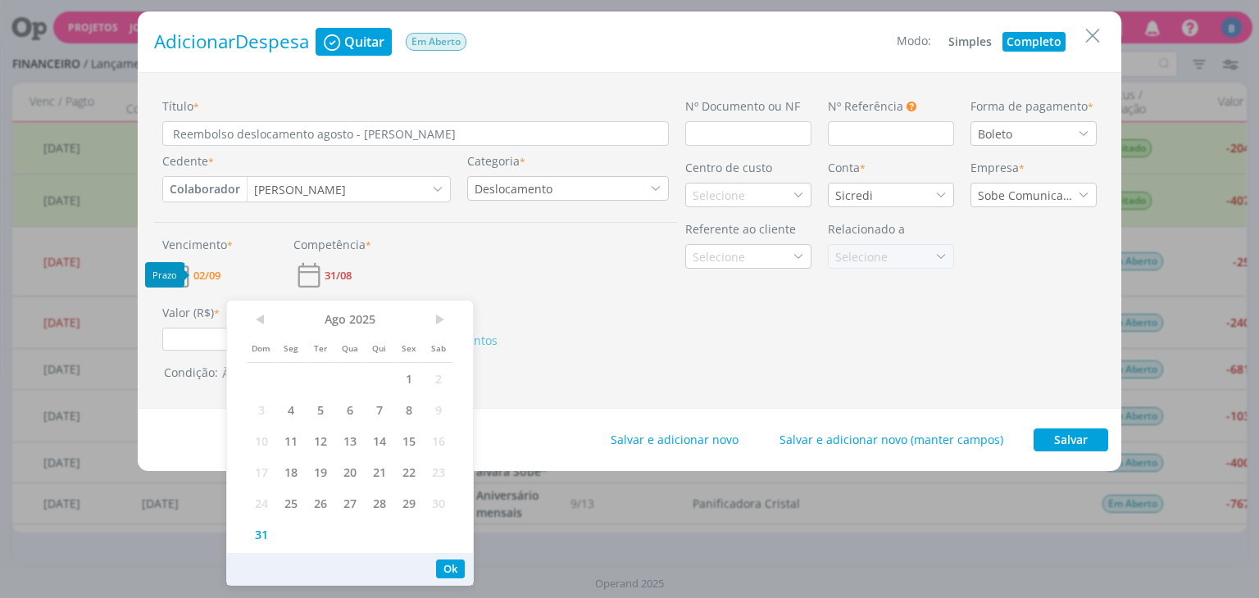  I want to click on span: Seg, so click(291, 348).